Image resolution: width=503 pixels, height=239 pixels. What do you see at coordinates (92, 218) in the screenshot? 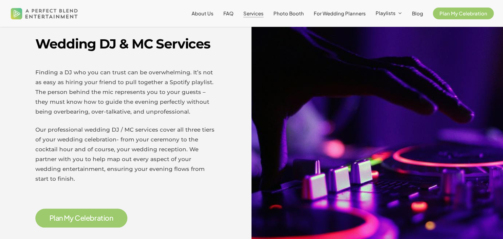
I see `span: b` at bounding box center [92, 218].